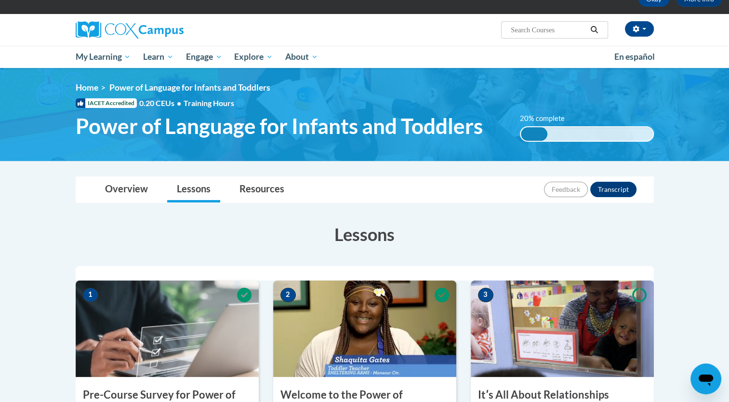 Image resolution: width=729 pixels, height=402 pixels. I want to click on a: Engage, so click(204, 57).